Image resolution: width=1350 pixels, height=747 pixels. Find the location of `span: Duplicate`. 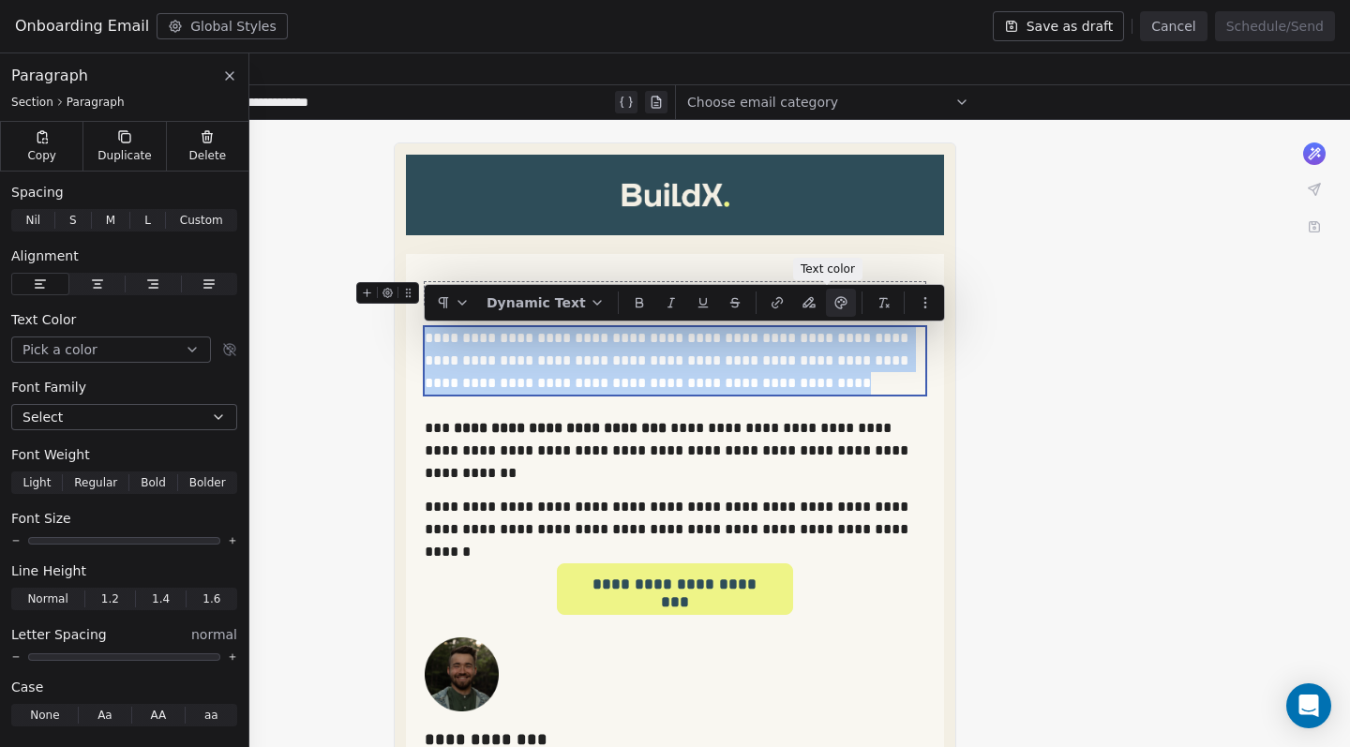

span: Duplicate is located at coordinates (124, 156).